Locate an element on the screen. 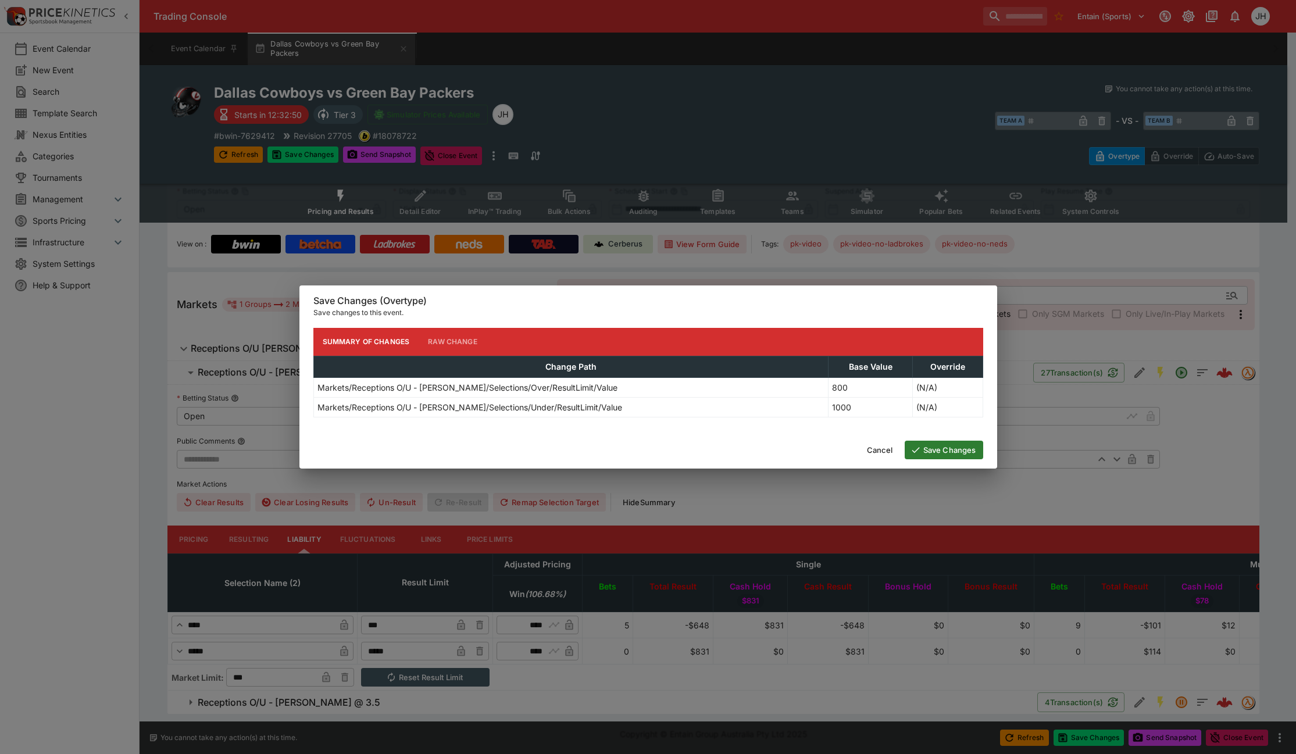  p: Save changes to this event. is located at coordinates (648, 313).